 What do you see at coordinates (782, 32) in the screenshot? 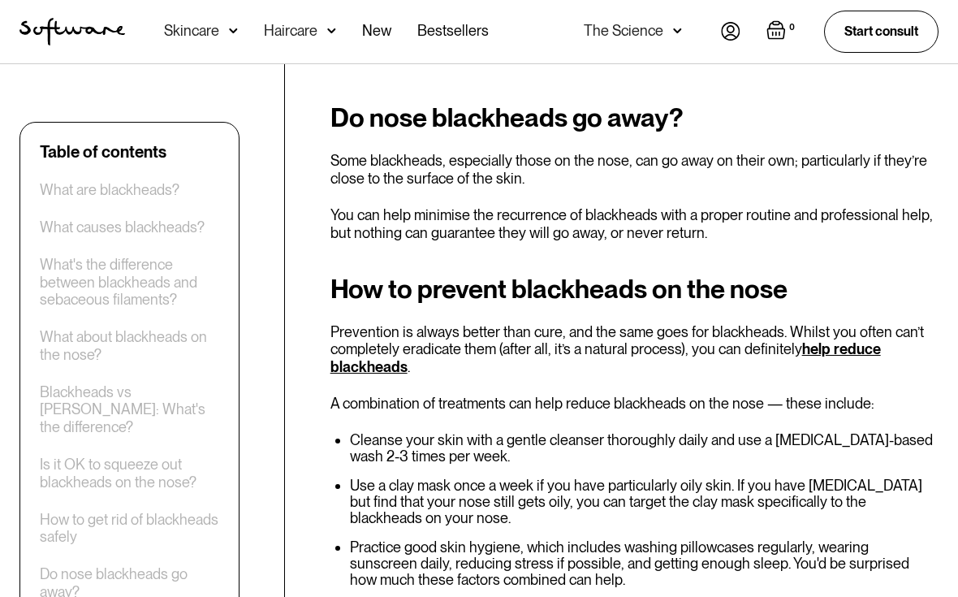
I see `a: Open empty cart` at bounding box center [782, 32].